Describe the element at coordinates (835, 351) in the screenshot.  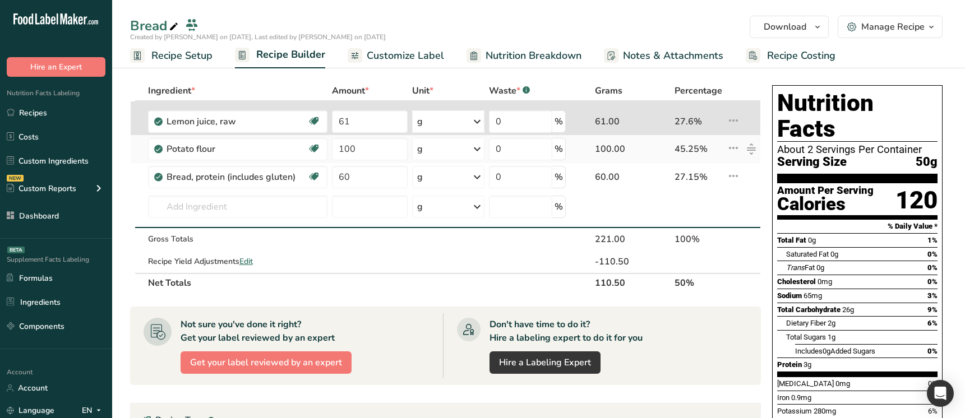
I see `span: Includes Added Sugars` at that location.